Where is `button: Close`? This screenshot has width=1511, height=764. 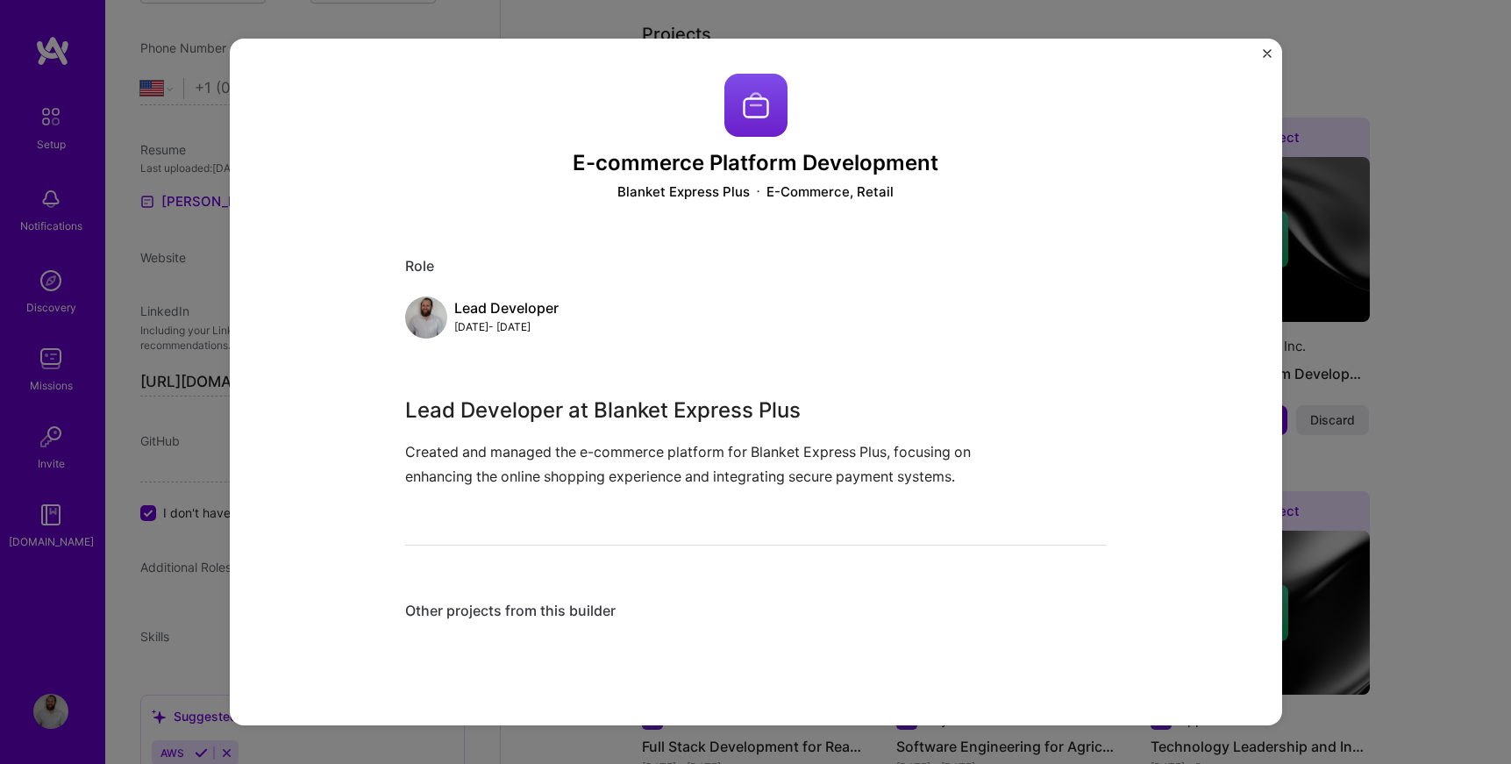 button: Close is located at coordinates (1267, 58).